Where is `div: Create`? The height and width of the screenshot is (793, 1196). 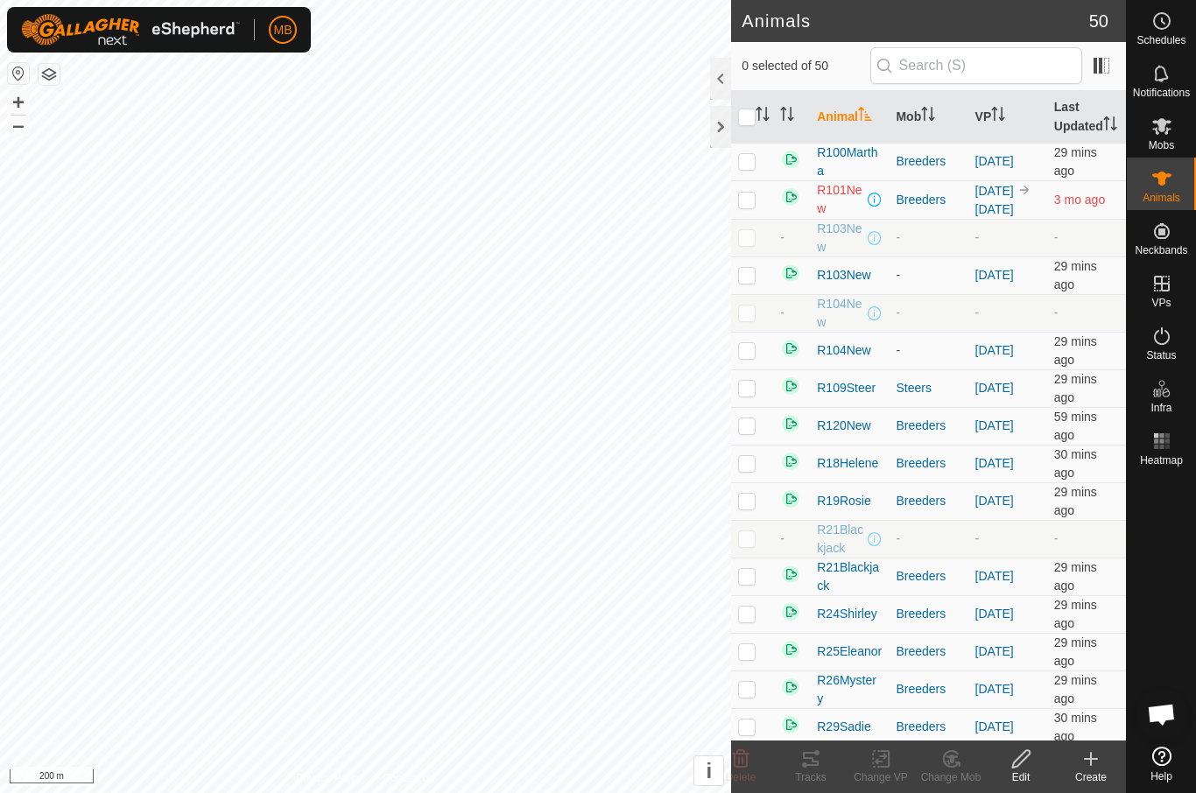
div: Create is located at coordinates (1091, 777).